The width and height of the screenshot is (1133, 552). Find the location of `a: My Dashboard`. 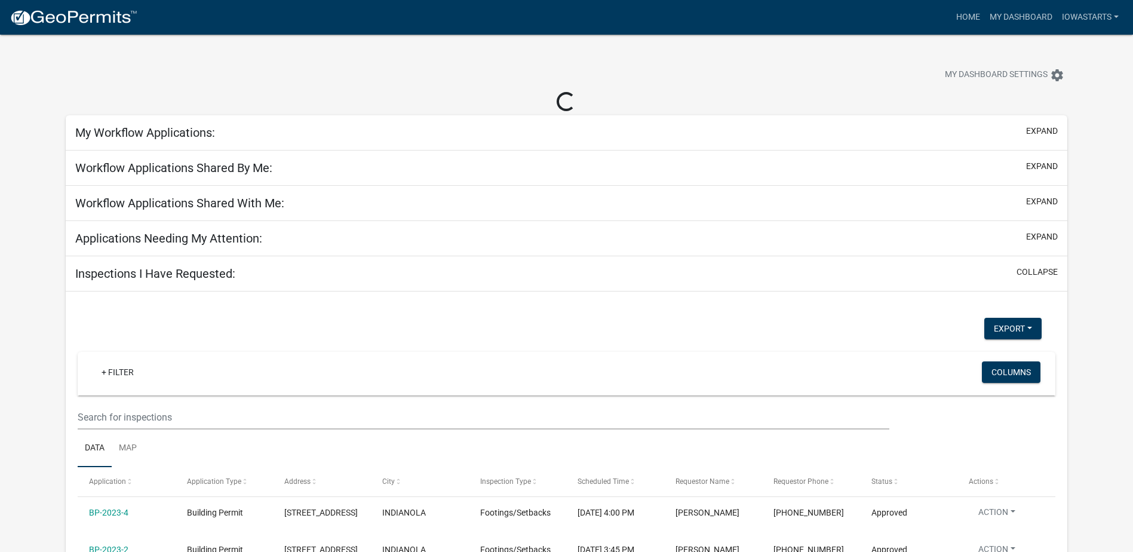

a: My Dashboard is located at coordinates (1021, 17).